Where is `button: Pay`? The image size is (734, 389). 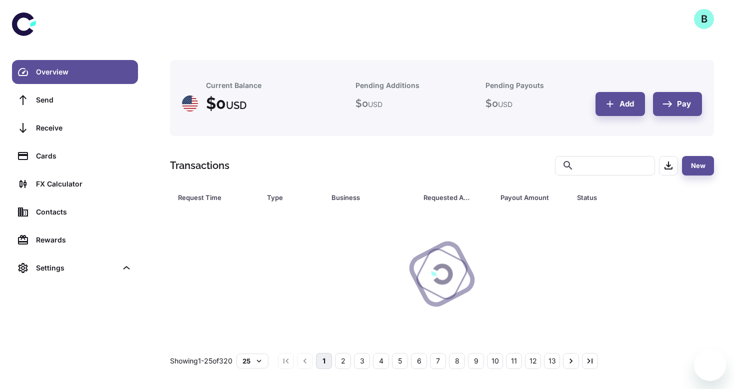 button: Pay is located at coordinates (678, 104).